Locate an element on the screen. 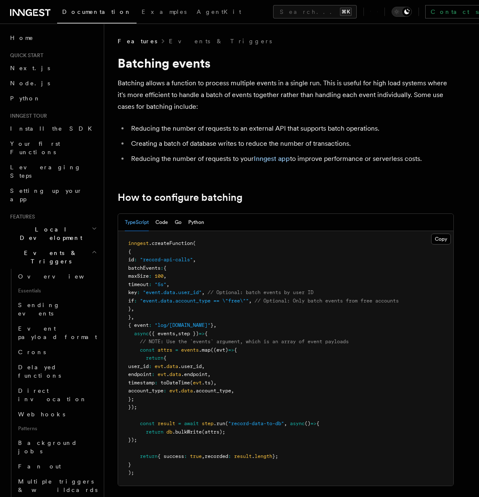  span: Leveraging Steps is located at coordinates (45, 172).